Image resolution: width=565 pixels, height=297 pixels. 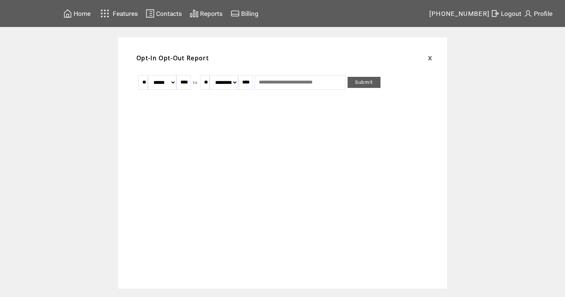 I want to click on span: Opt-In Opt-Out Report, so click(x=173, y=58).